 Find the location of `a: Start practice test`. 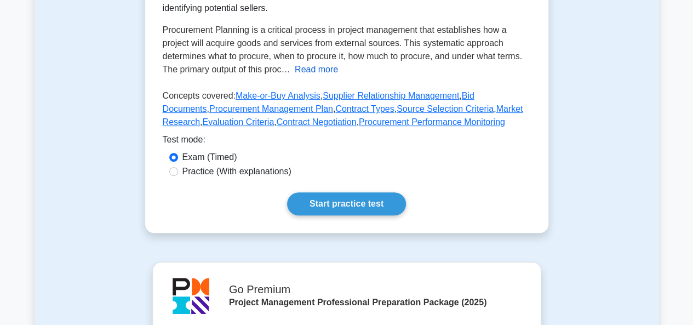

a: Start practice test is located at coordinates (346, 204).